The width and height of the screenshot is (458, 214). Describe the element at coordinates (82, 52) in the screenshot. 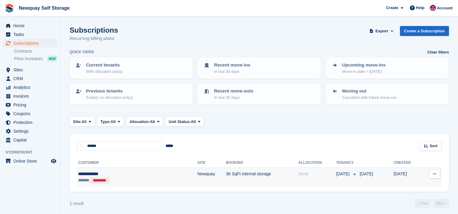

I see `h6: Quick views` at that location.